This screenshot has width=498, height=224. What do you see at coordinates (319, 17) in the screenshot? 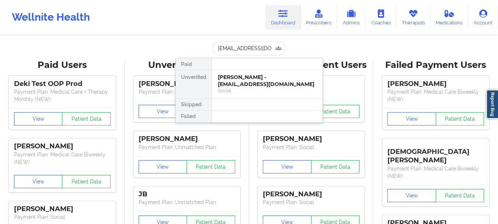
I see `a: Prescribers` at bounding box center [319, 17].